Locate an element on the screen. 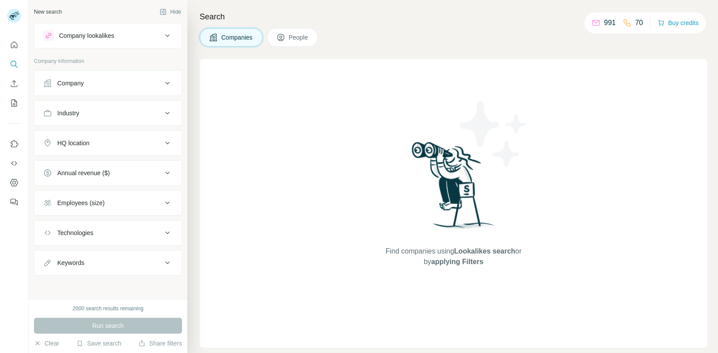 Image resolution: width=718 pixels, height=353 pixels. div: Keywords is located at coordinates (71, 263).